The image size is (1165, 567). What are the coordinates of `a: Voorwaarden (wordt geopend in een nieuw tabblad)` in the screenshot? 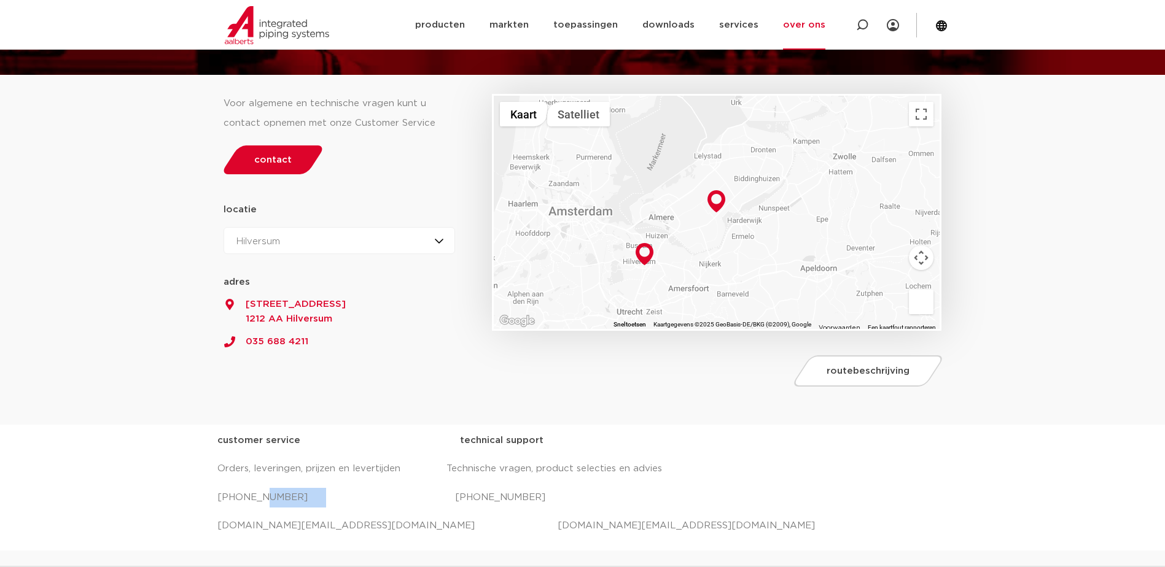 It's located at (839, 328).